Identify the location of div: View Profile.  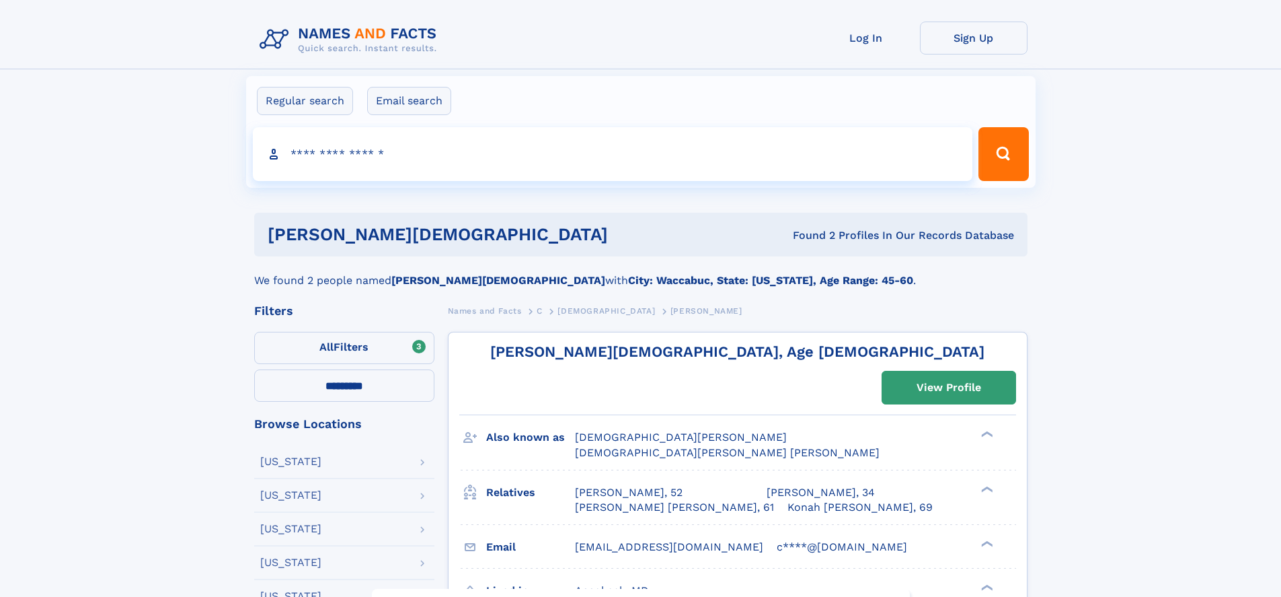
(949, 387).